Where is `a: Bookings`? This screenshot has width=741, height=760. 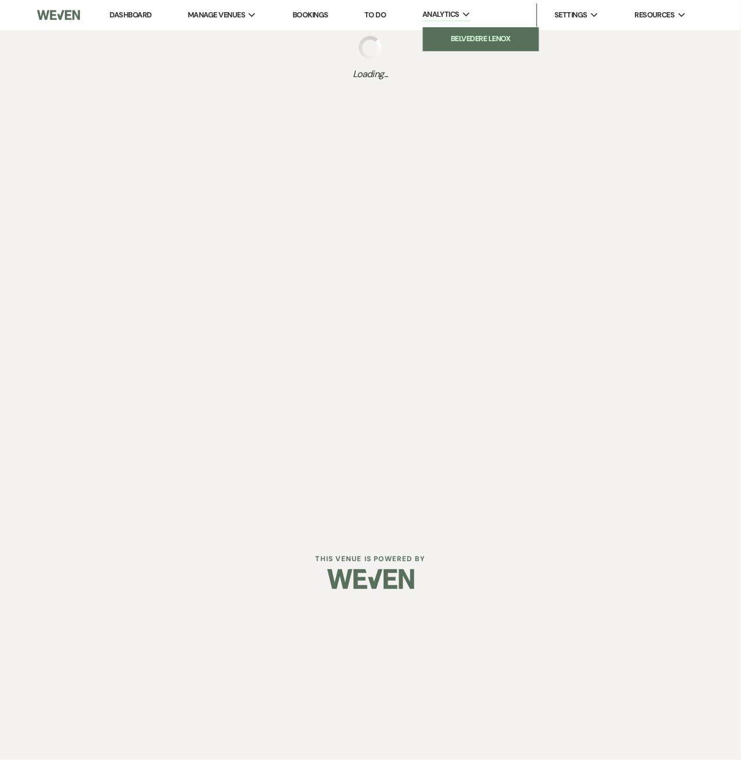 a: Bookings is located at coordinates (311, 14).